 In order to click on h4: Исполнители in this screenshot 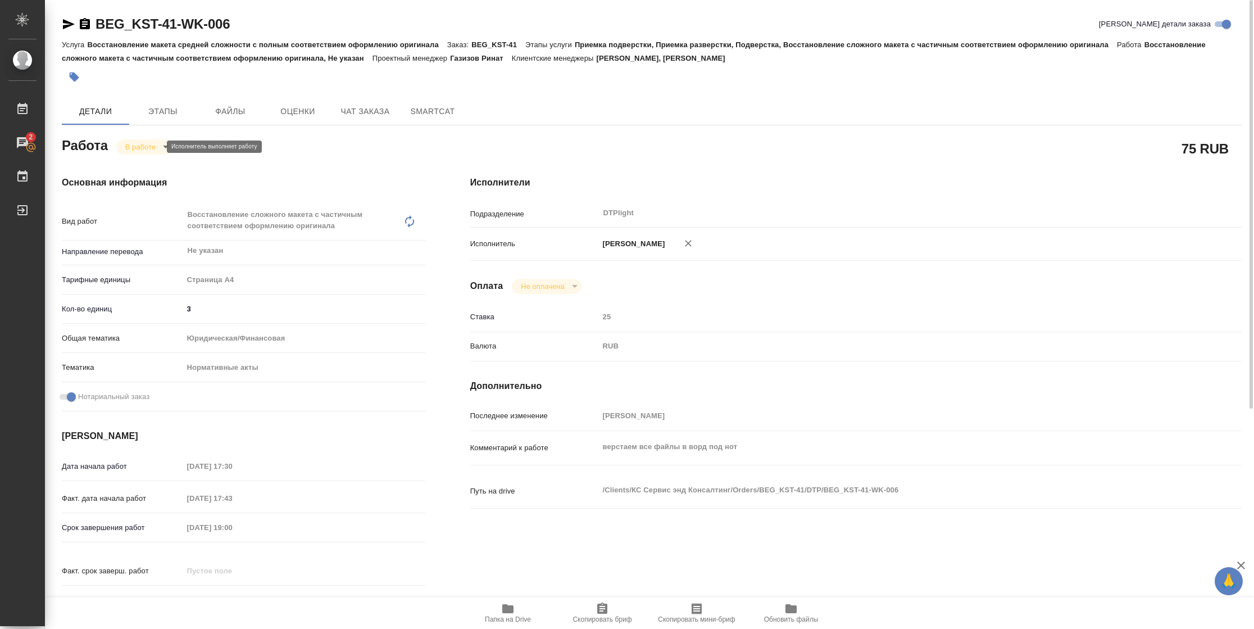, I will do `click(856, 183)`.